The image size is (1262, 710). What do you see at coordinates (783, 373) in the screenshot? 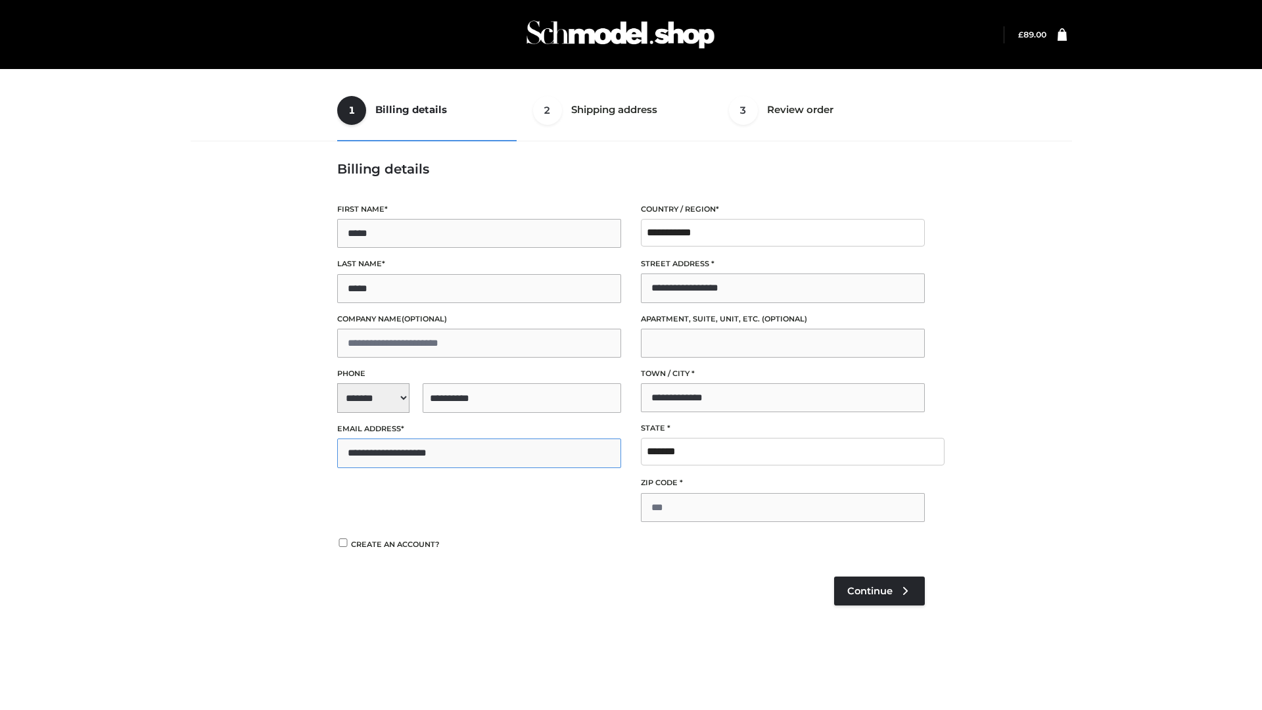
I see `label: Town / City` at bounding box center [783, 373].